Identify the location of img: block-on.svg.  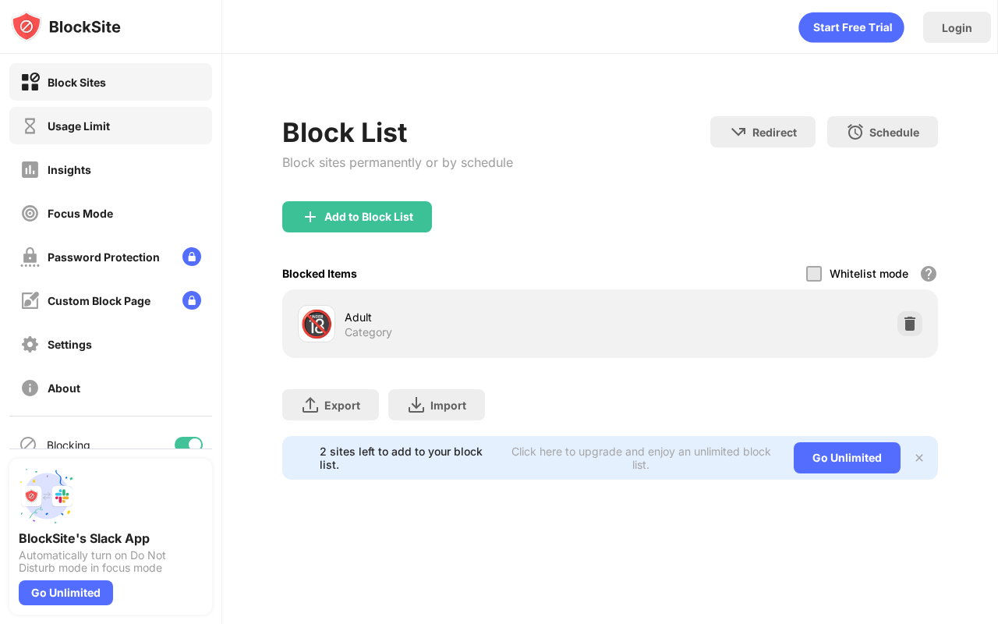
(30, 82).